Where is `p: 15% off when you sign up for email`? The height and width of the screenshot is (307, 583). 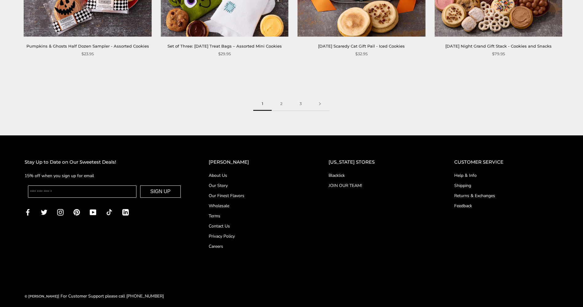 p: 15% off when you sign up for email is located at coordinates (104, 176).